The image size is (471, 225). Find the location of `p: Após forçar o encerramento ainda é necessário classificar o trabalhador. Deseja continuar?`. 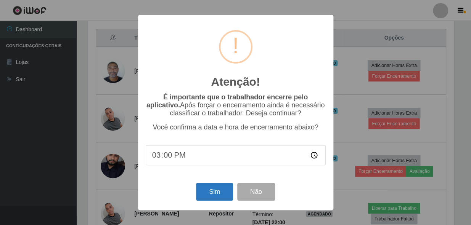

p: Após forçar o encerramento ainda é necessário classificar o trabalhador. Deseja continuar? is located at coordinates (236, 105).